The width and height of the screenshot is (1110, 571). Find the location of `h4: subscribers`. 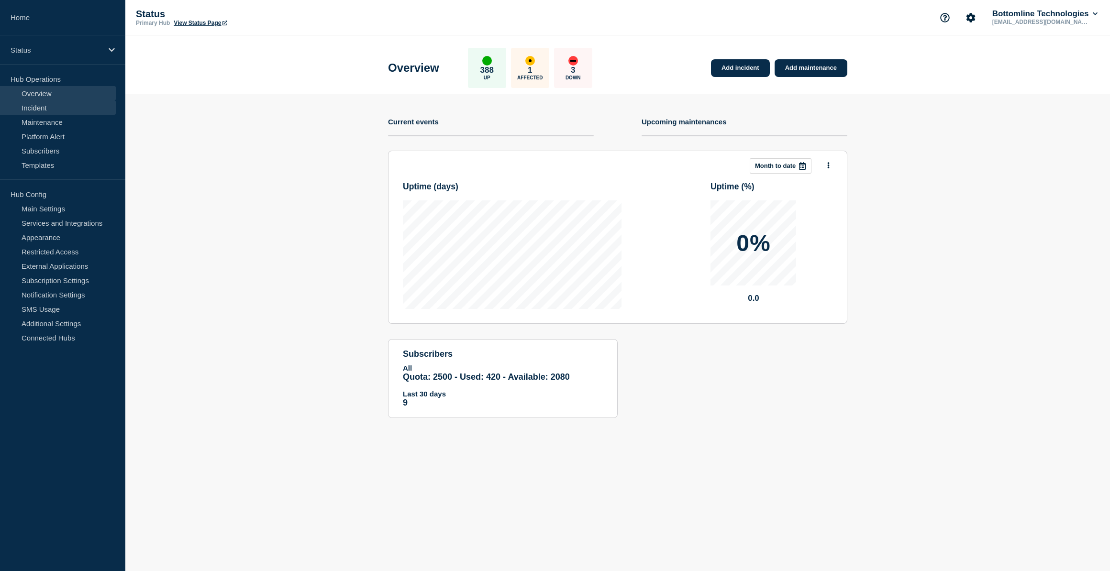

h4: subscribers is located at coordinates (503, 354).